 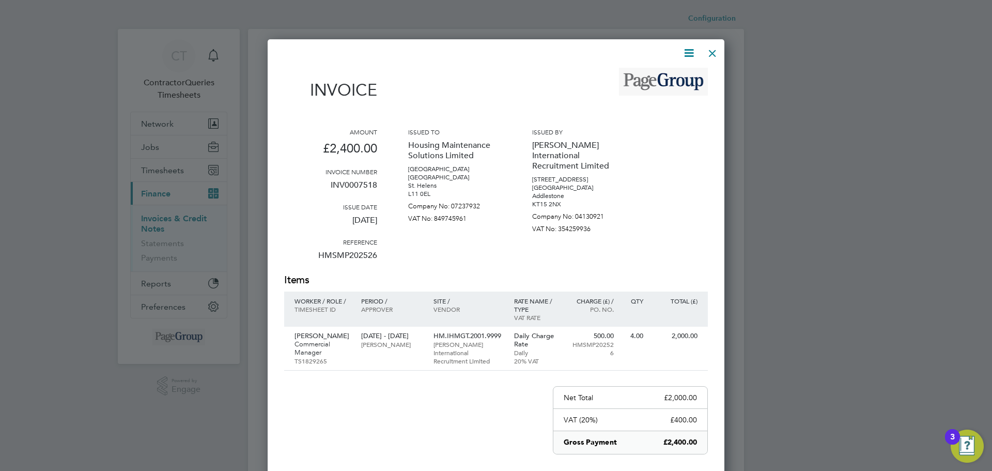 I want to click on h3: Issue date, so click(x=331, y=207).